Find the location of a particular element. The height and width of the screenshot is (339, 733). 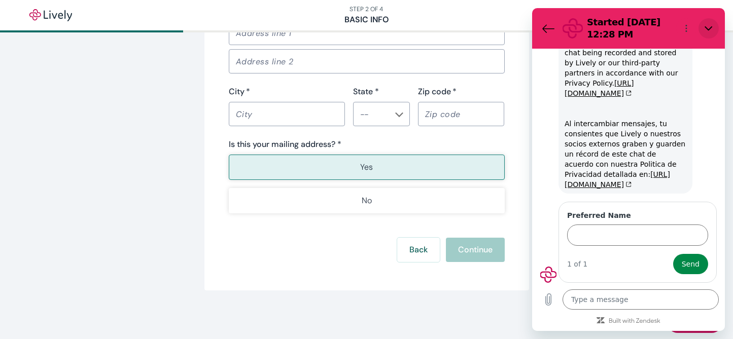

button: Open is located at coordinates (399, 115).